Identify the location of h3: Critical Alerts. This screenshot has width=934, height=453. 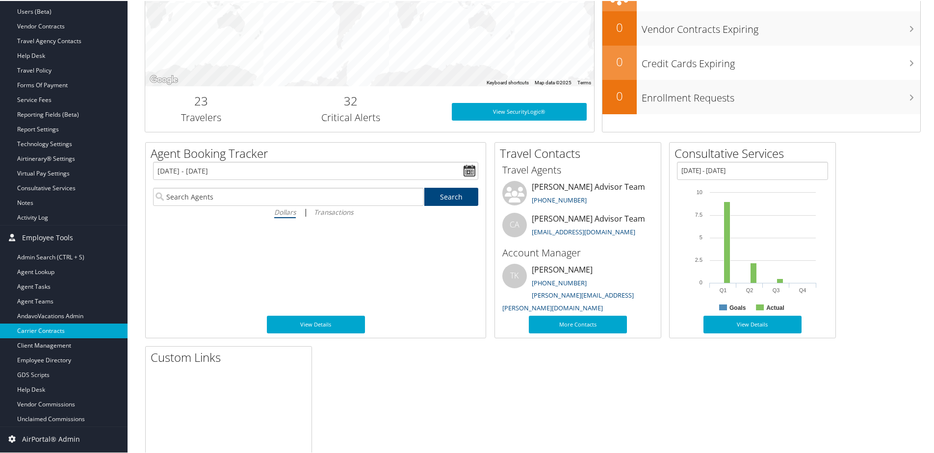
(351, 117).